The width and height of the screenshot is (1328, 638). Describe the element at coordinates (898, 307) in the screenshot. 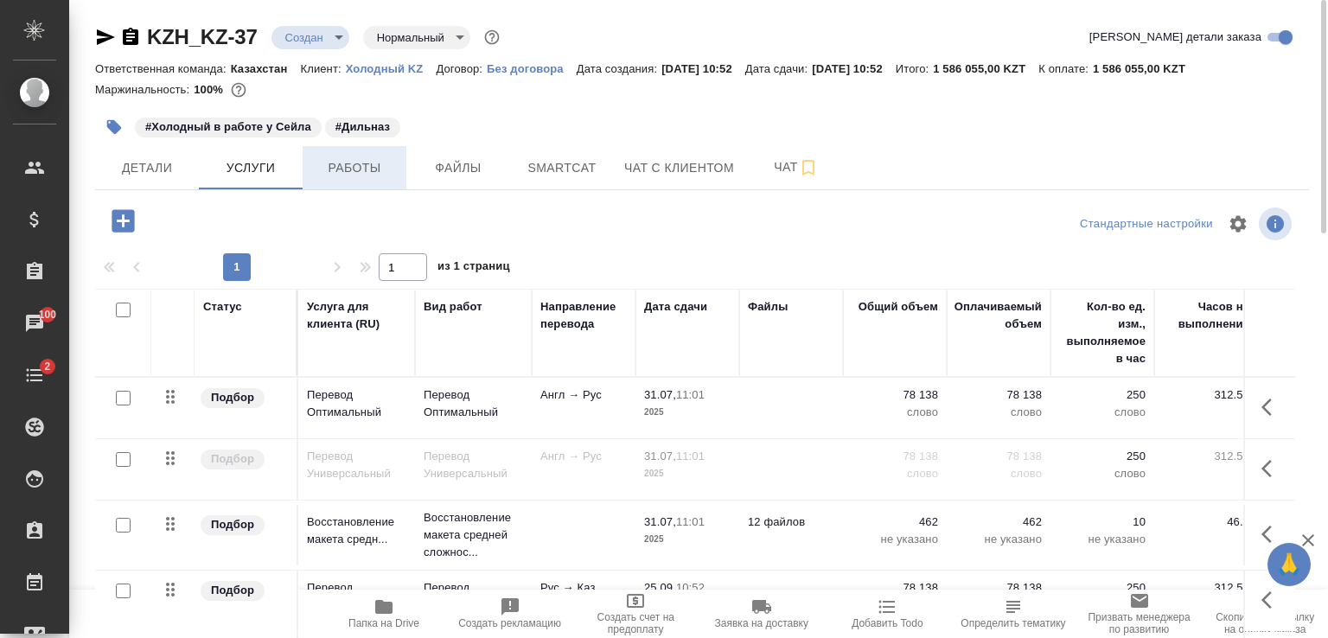

I see `div: Общий объем` at that location.